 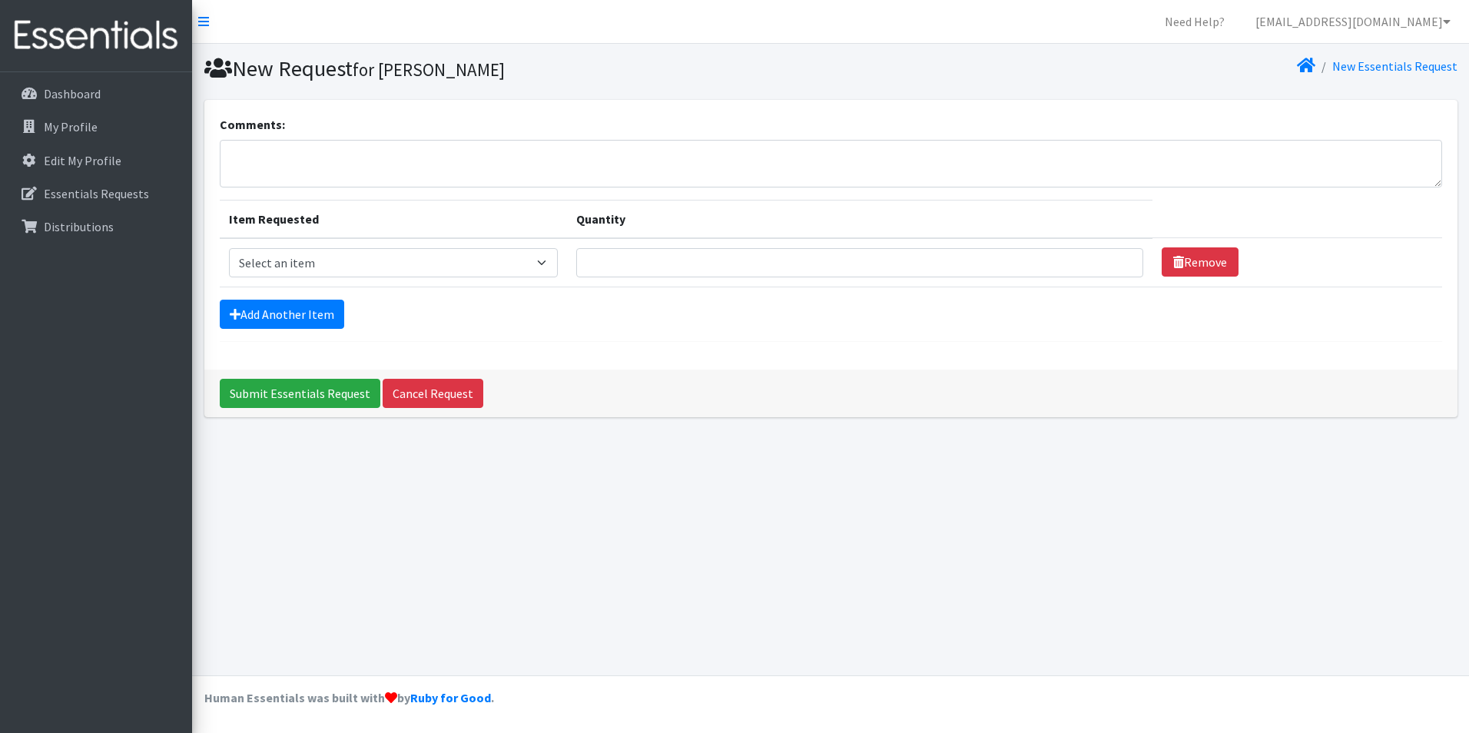 I want to click on th: Quantity, so click(x=860, y=219).